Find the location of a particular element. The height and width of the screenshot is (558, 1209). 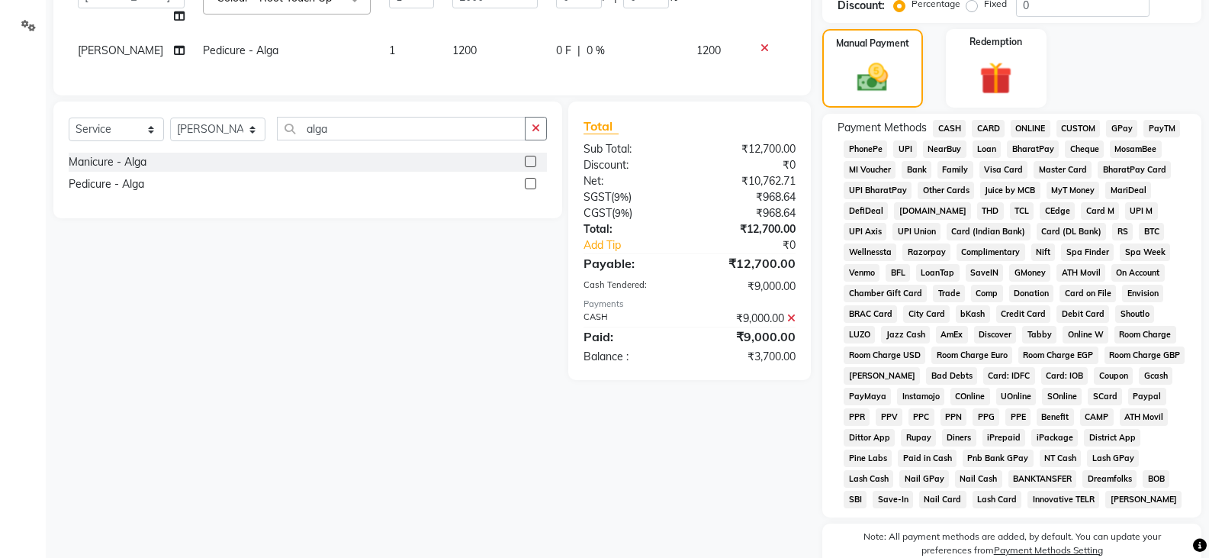

span: PPR is located at coordinates (857, 417).